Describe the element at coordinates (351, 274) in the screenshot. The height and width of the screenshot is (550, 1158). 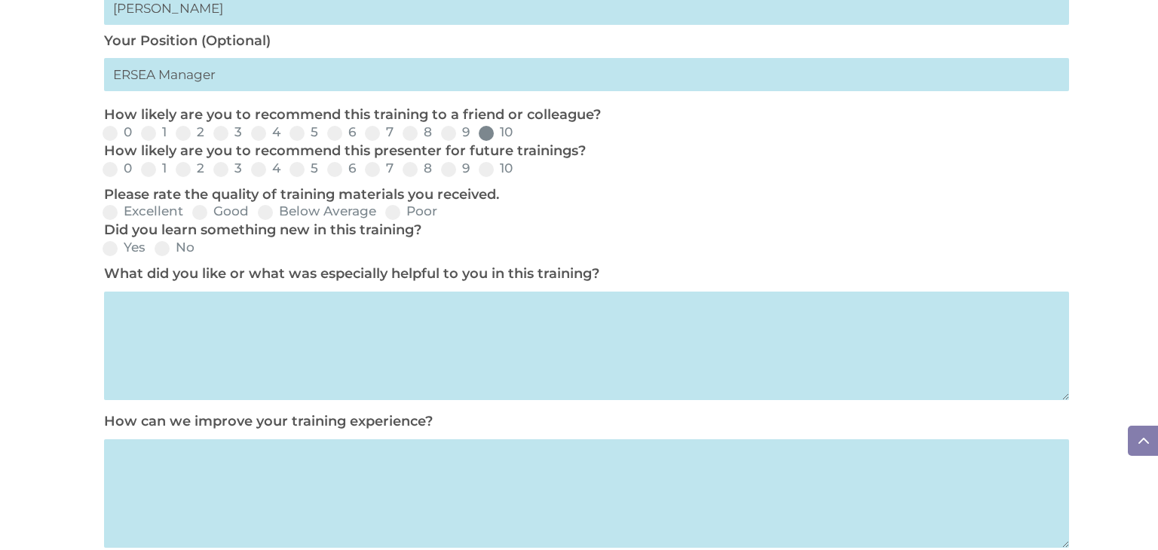
I see `label: What did you like or what was especially helpful to you in this training?` at that location.